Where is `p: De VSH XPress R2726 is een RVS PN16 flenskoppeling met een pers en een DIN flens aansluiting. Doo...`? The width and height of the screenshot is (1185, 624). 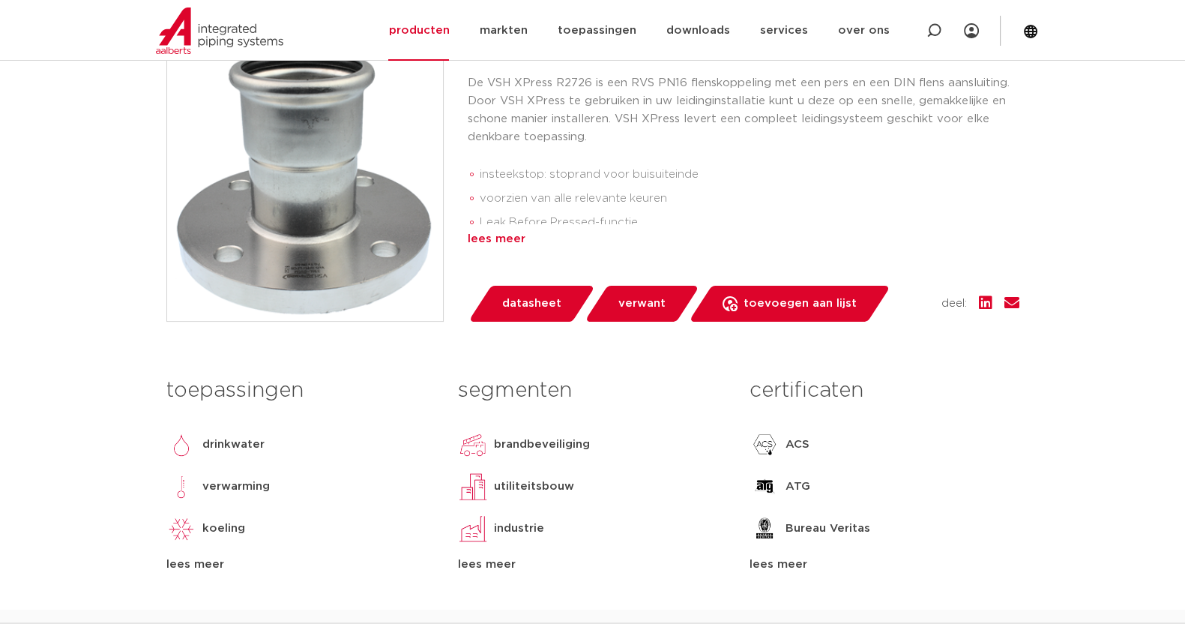 p: De VSH XPress R2726 is een RVS PN16 flenskoppeling met een pers en een DIN flens aansluiting. Doo... is located at coordinates (743, 110).